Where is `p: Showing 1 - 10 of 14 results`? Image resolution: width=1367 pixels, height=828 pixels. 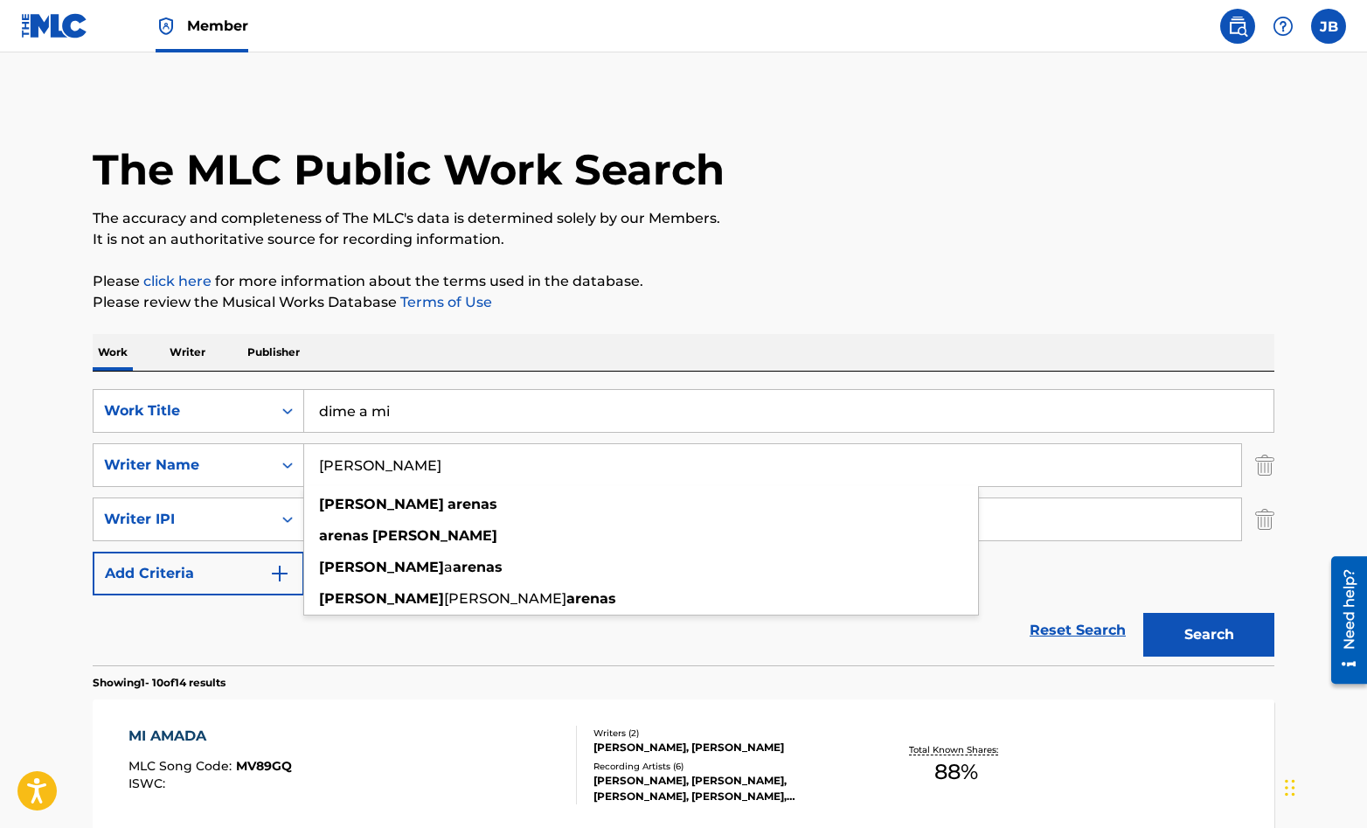 p: Showing 1 - 10 of 14 results is located at coordinates (159, 683).